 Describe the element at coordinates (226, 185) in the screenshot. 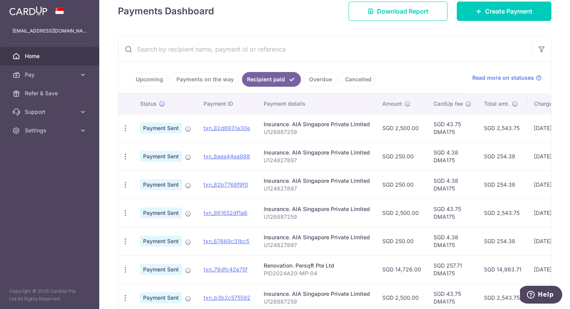

I see `a: txn_82b7768f9f0` at that location.